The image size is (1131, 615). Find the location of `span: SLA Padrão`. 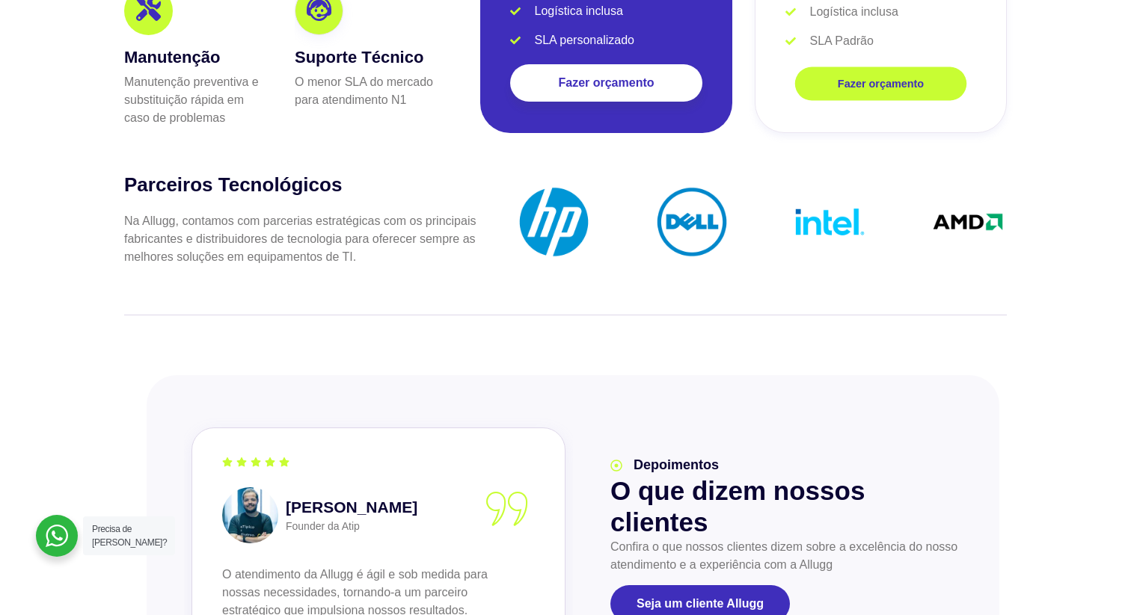

span: SLA Padrão is located at coordinates (840, 41).